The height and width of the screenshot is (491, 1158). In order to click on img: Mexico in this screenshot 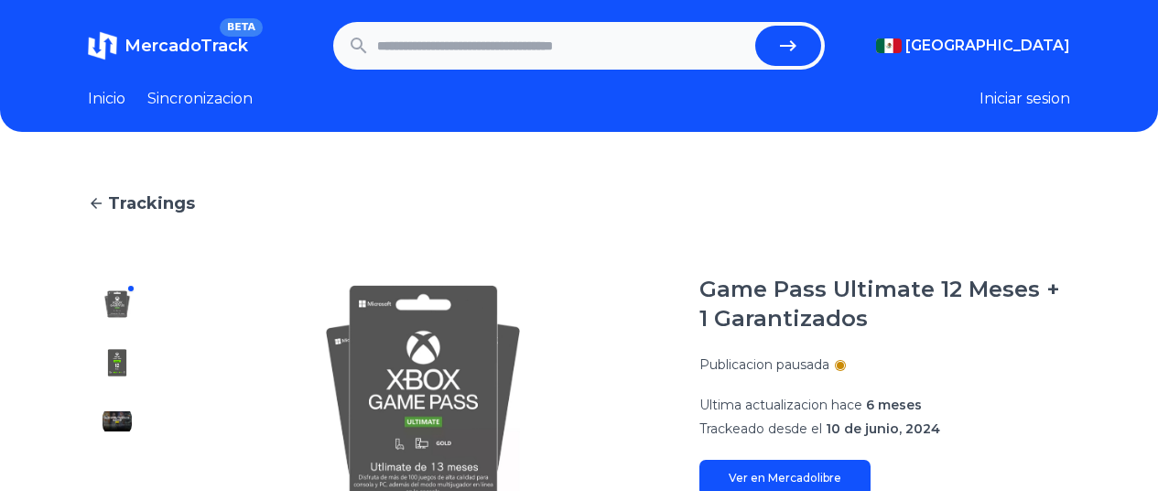, I will do `click(889, 46)`.